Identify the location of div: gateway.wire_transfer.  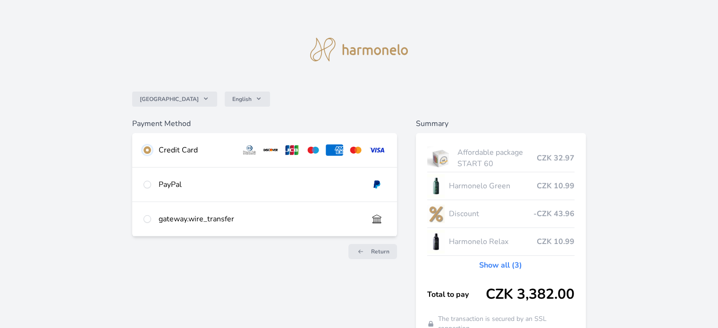
(259, 219).